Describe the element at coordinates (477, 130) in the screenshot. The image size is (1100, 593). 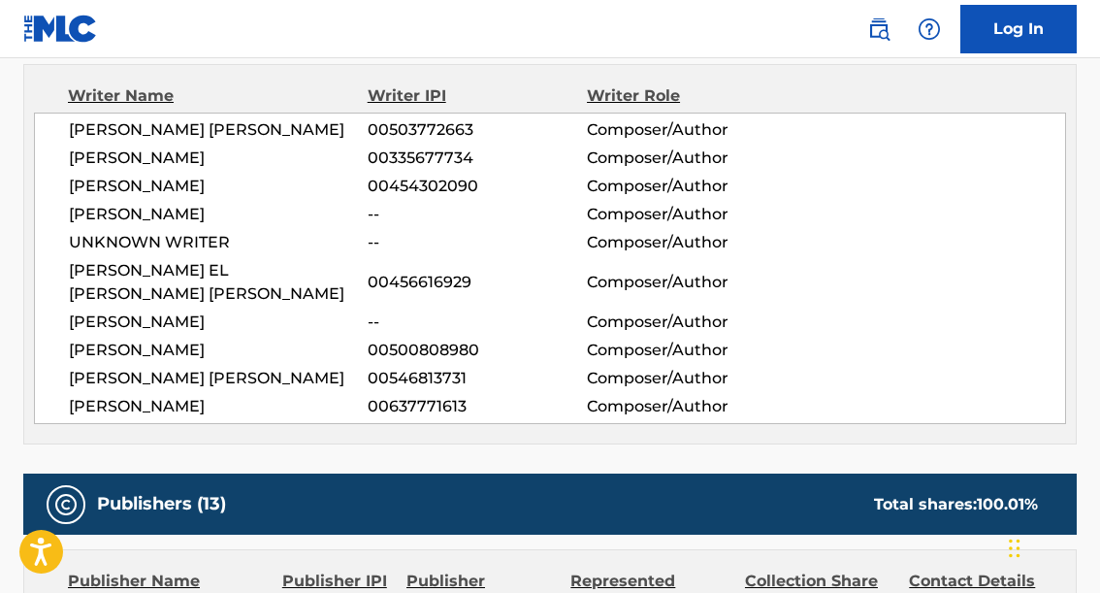
I see `span: 00503772663` at that location.